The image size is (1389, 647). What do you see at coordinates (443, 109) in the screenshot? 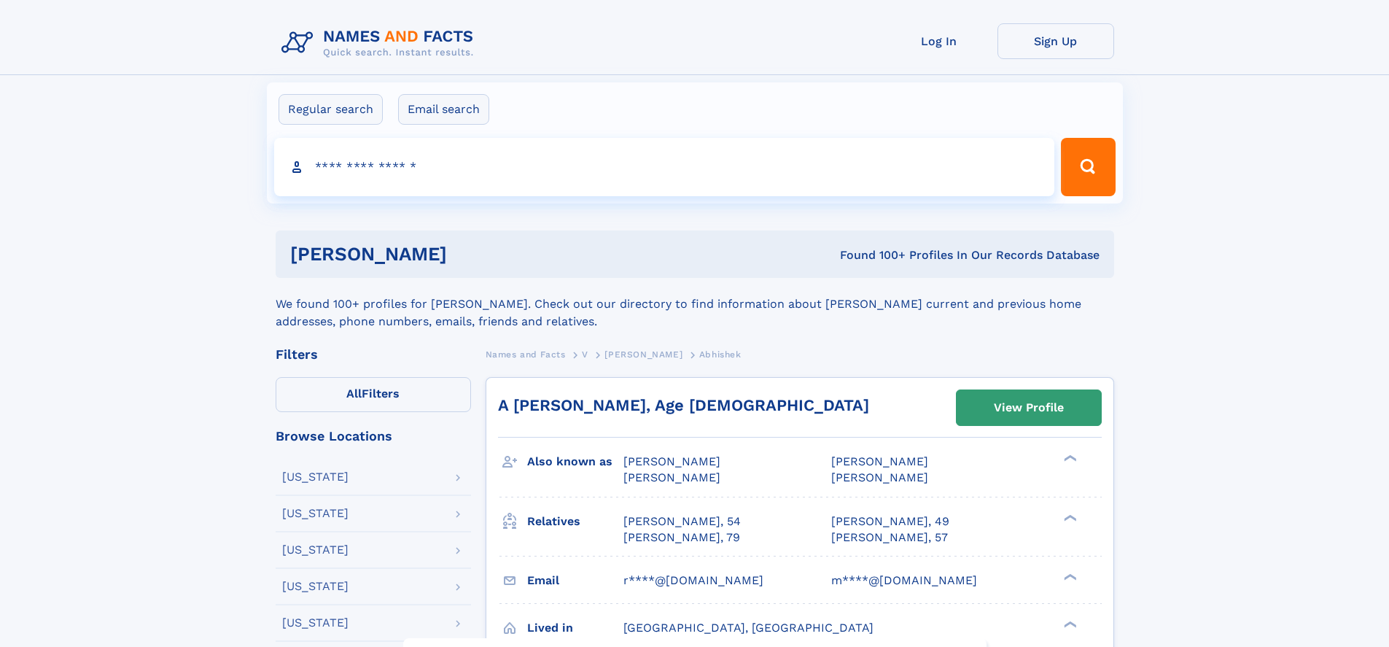
I see `label: Email search` at bounding box center [443, 109].